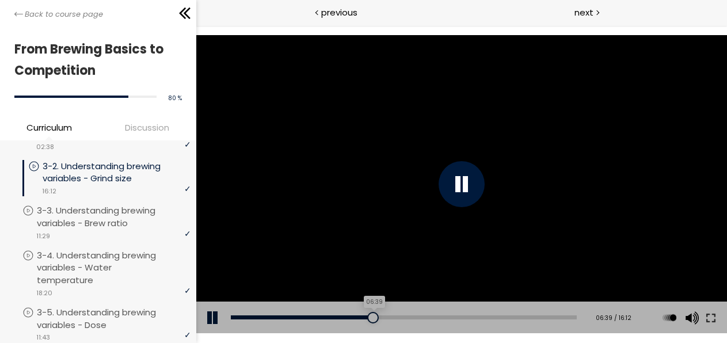 The image size is (727, 343). What do you see at coordinates (412, 293) in the screenshot?
I see `div: 06:39 / 16:12` at bounding box center [412, 293].